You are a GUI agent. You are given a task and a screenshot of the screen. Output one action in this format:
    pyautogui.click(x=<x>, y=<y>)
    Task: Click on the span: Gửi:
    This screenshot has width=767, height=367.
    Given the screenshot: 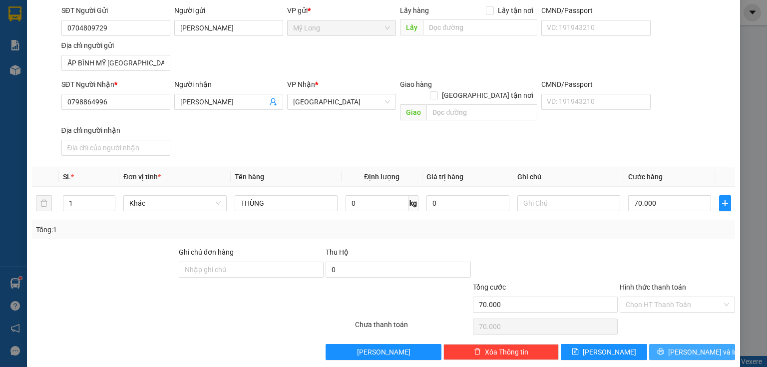 What is the action you would take?
    pyautogui.click(x=16, y=14)
    